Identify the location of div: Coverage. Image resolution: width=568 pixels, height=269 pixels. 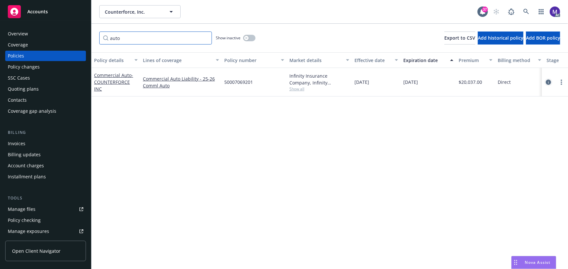
(18, 45).